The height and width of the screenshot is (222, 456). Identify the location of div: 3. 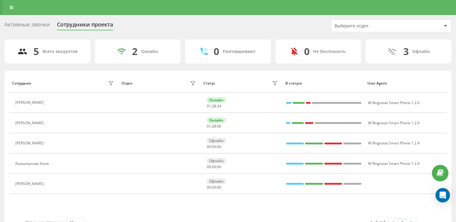
(406, 52).